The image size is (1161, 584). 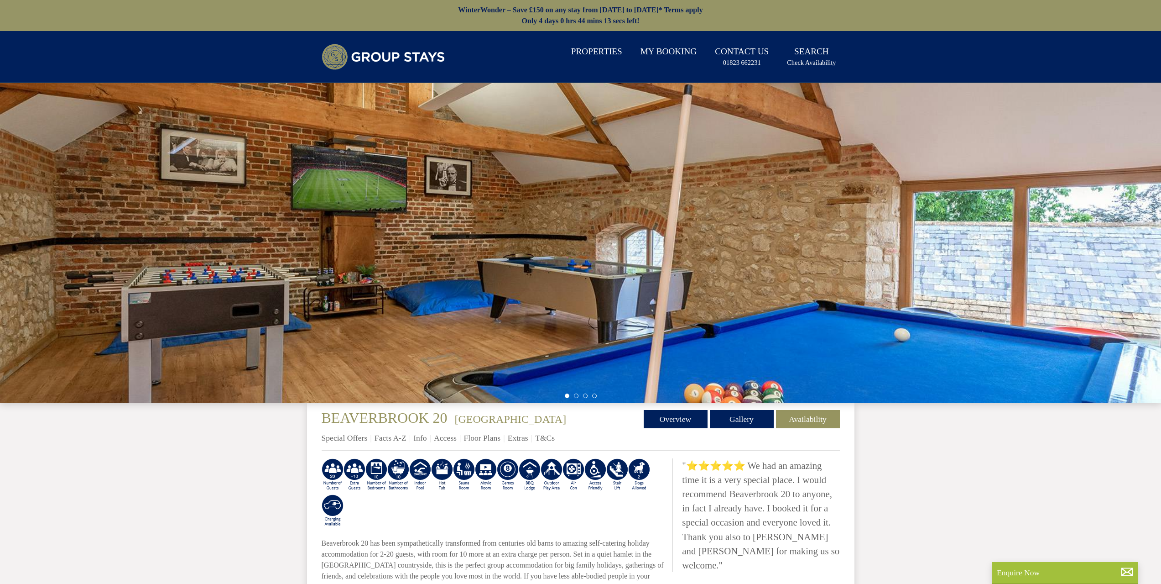 What do you see at coordinates (742, 57) in the screenshot?
I see `a: Contact Us01823 662231` at bounding box center [742, 57].